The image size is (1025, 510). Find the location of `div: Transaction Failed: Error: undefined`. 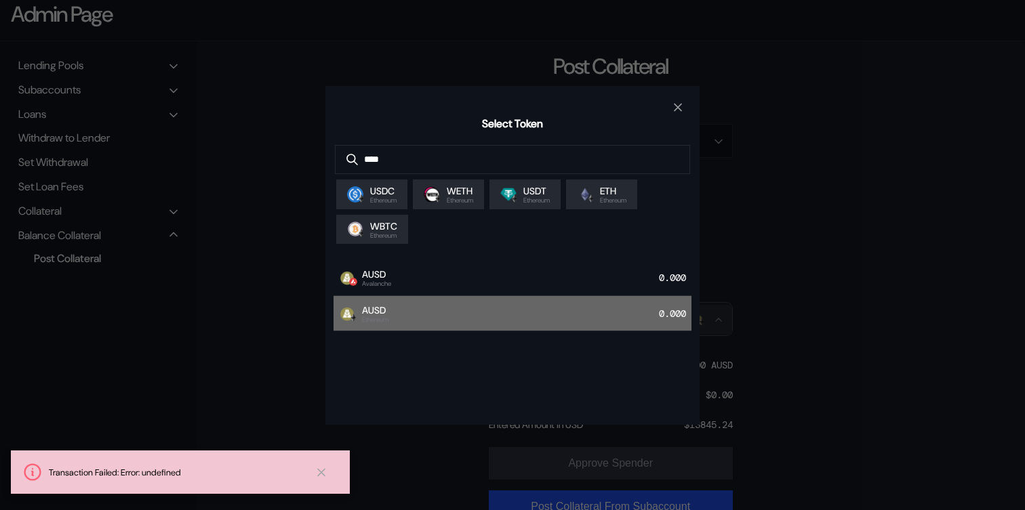

div: Transaction Failed: Error: undefined is located at coordinates (176, 472).